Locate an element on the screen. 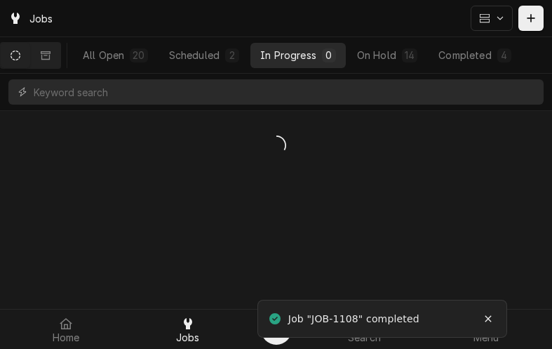 This screenshot has width=552, height=349. div: In Progress is located at coordinates (288, 55).